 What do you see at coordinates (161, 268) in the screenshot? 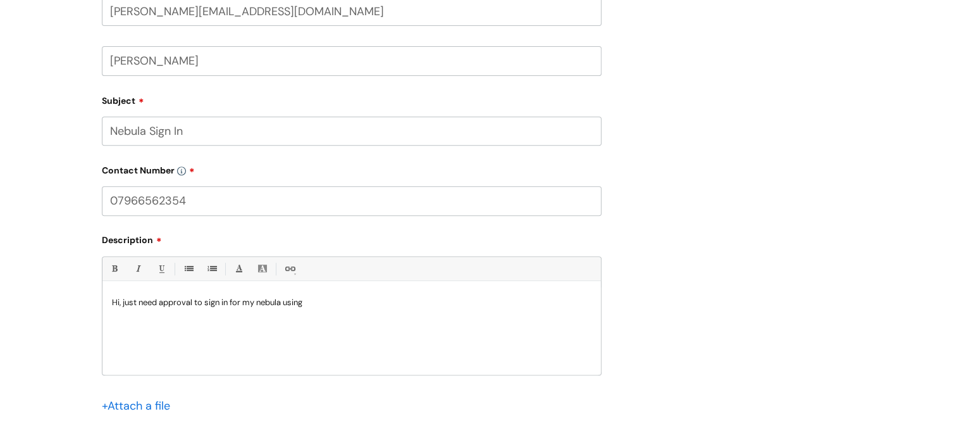
I see `a: Underline(Ctrl-U)` at bounding box center [161, 268].